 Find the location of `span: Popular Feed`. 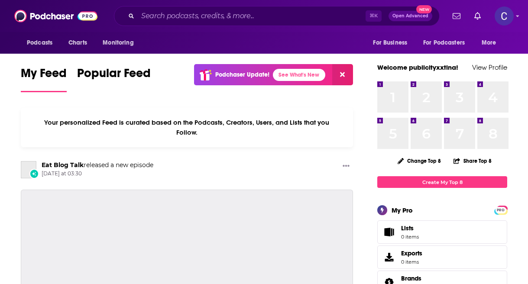

span: Popular Feed is located at coordinates (114, 76).